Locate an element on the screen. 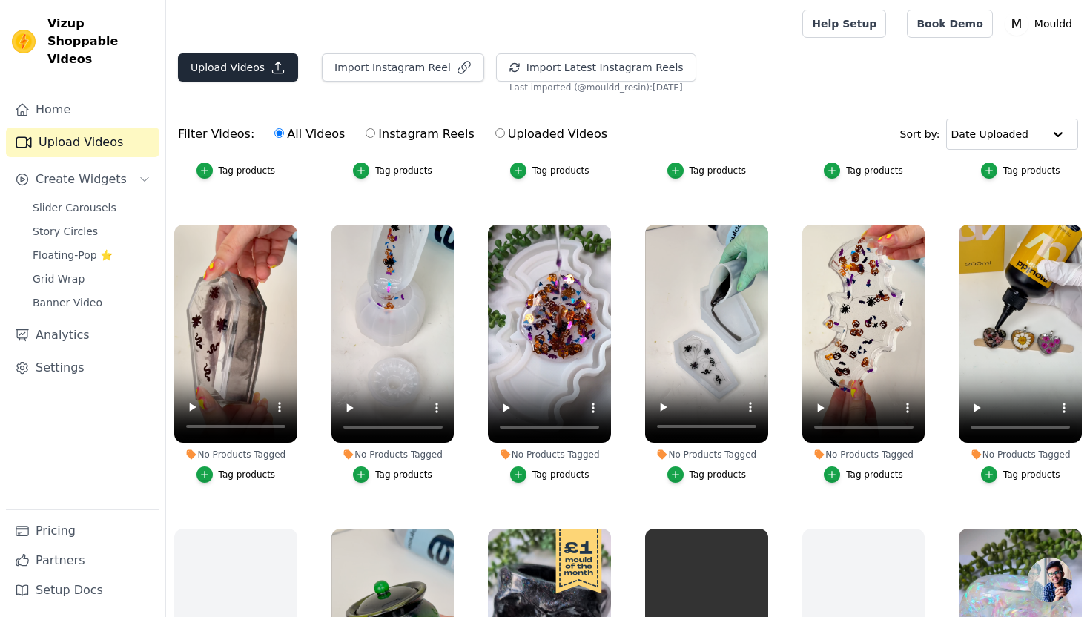  button: Import Instagram Reel is located at coordinates (403, 67).